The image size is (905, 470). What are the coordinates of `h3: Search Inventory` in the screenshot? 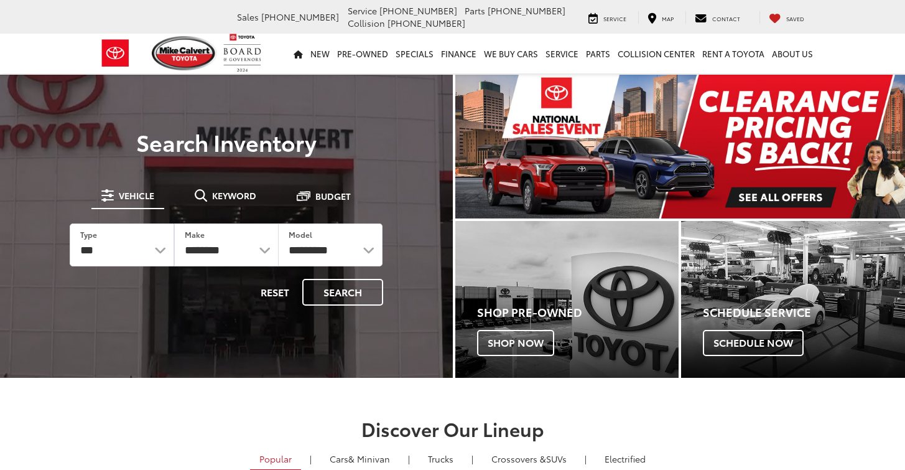 It's located at (226, 142).